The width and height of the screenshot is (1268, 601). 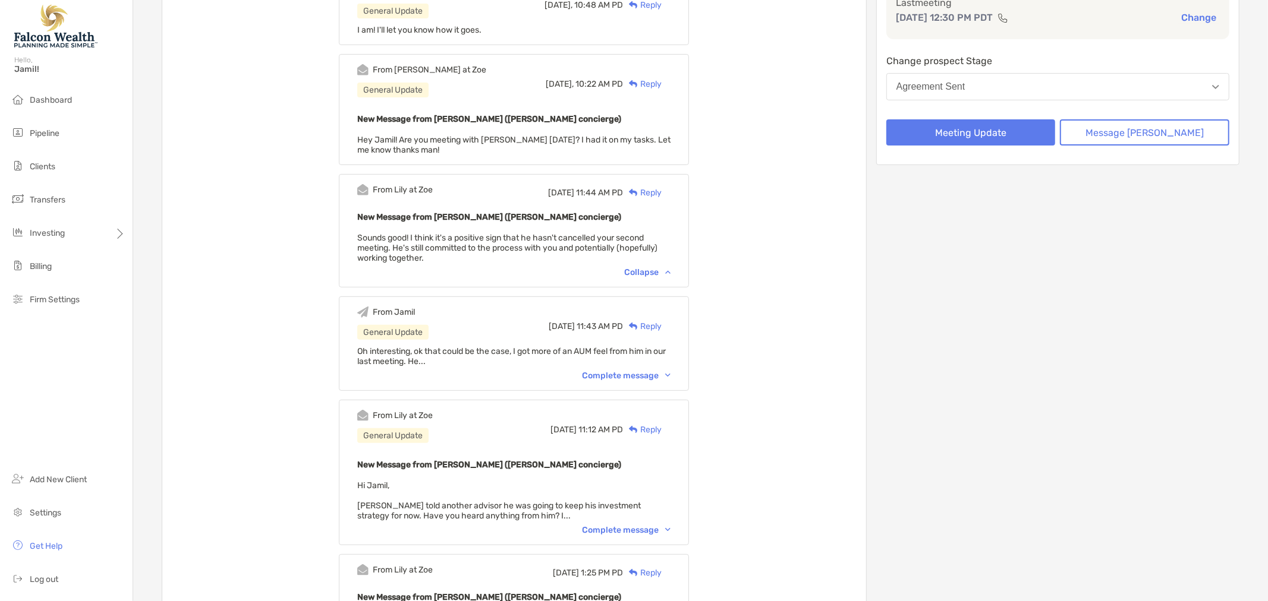 What do you see at coordinates (970, 133) in the screenshot?
I see `button: Meeting Update` at bounding box center [970, 133].